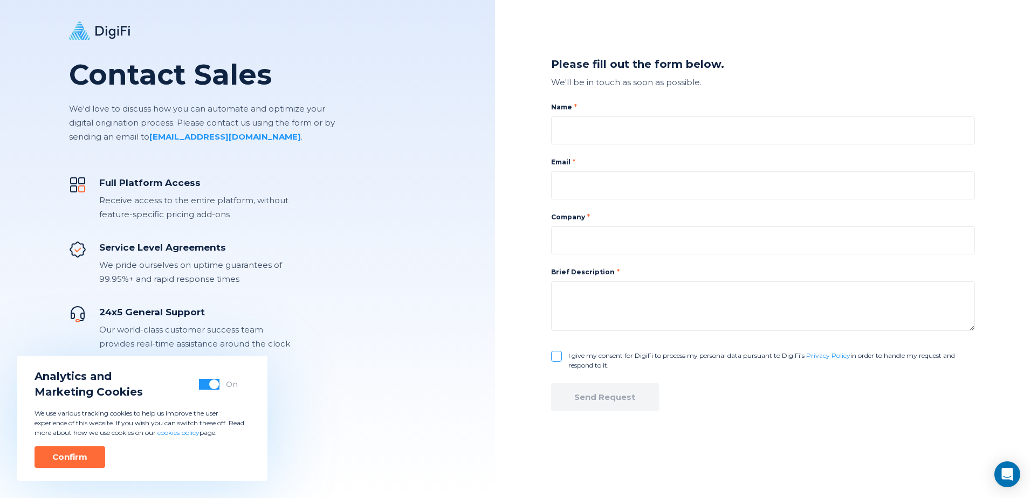 Image resolution: width=1031 pixels, height=498 pixels. What do you see at coordinates (763, 162) in the screenshot?
I see `label: Email` at bounding box center [763, 162].